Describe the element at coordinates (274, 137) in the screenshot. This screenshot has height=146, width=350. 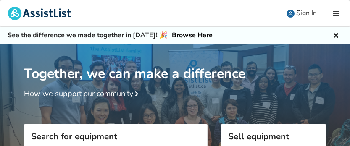
I see `h3: Sell equipment` at that location.